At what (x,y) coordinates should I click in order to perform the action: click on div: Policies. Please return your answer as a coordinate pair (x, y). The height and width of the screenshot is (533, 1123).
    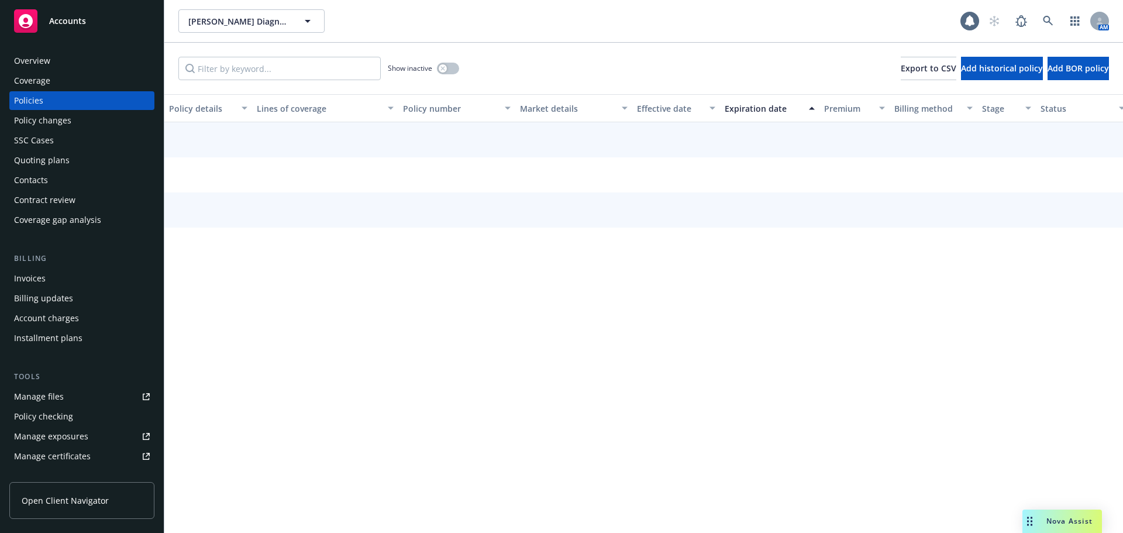
    Looking at the image, I should click on (29, 101).